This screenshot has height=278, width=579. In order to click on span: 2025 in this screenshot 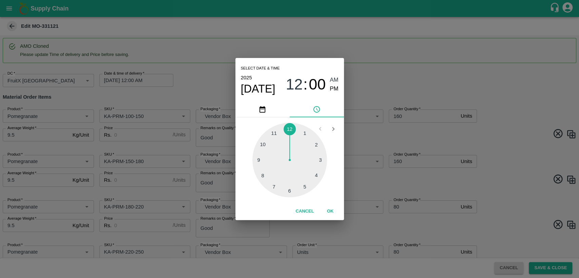, I will do `click(246, 78)`.